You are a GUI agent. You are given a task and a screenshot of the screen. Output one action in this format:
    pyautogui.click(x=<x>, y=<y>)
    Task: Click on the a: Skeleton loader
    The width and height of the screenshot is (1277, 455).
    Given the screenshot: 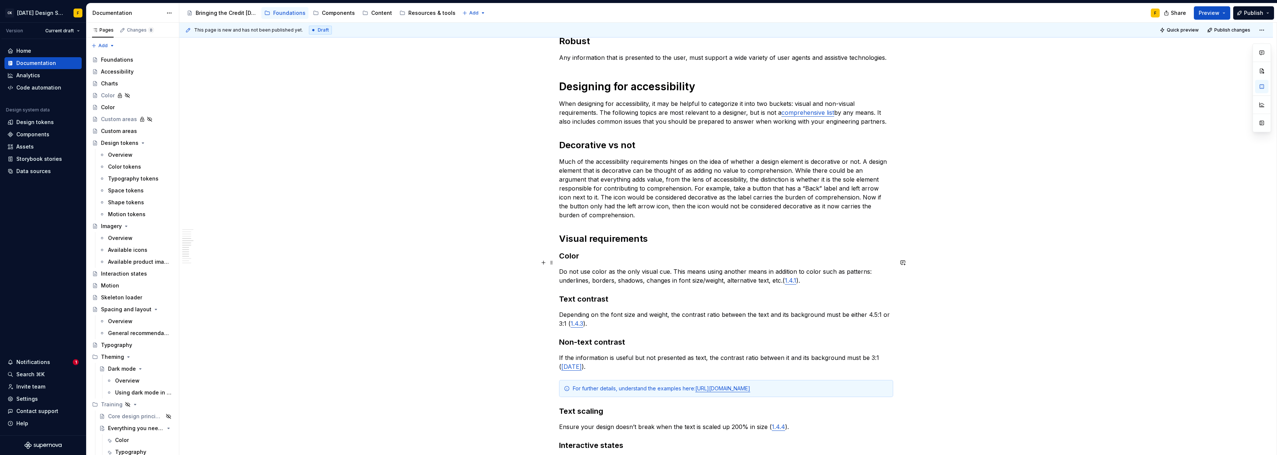 What is the action you would take?
    pyautogui.click(x=133, y=297)
    